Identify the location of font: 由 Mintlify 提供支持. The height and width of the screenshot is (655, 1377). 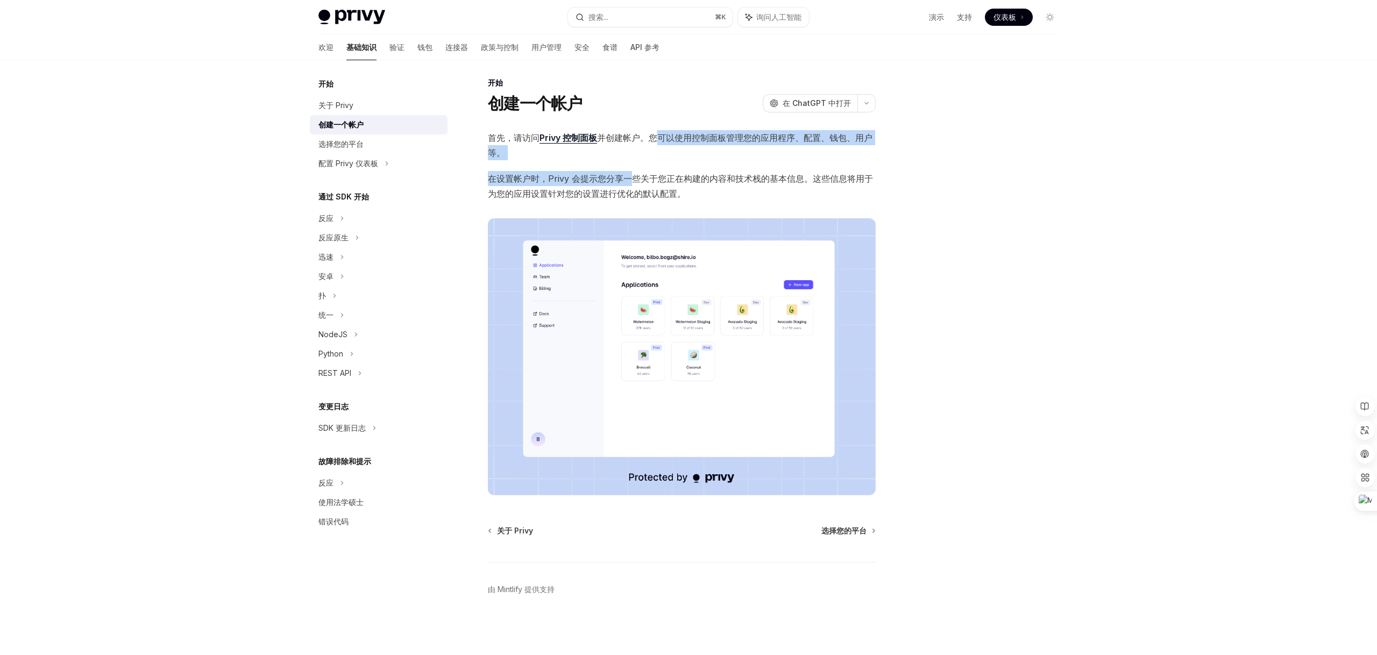
(521, 589).